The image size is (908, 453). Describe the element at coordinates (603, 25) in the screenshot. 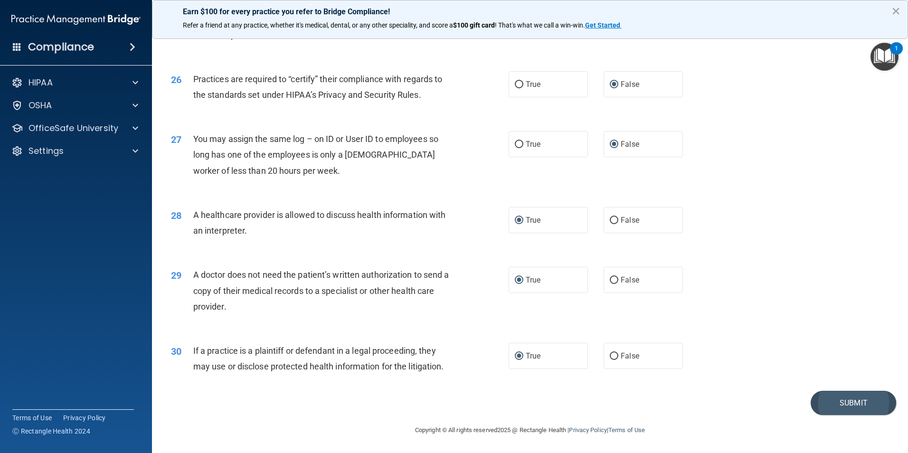

I see `a: Get Started` at that location.